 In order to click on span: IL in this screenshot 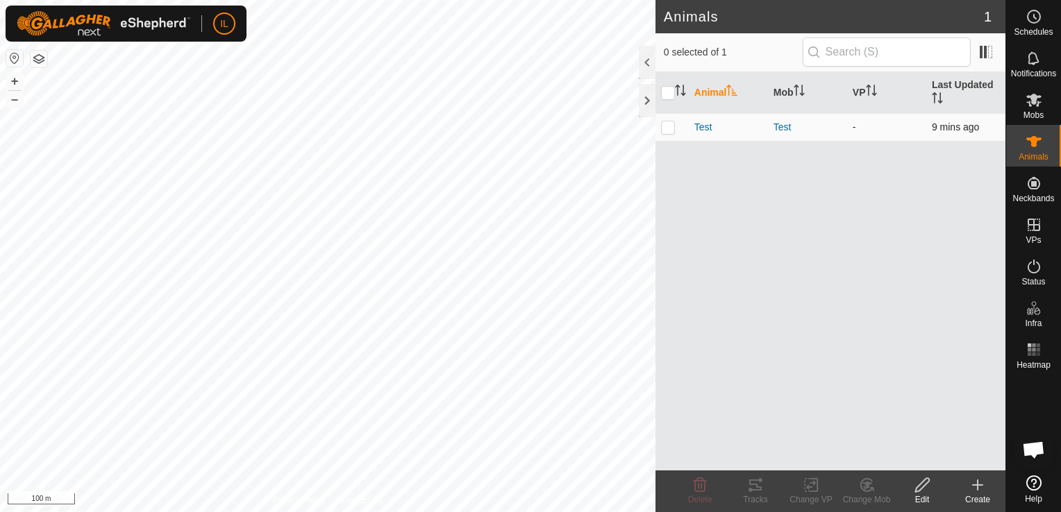, I will do `click(224, 24)`.